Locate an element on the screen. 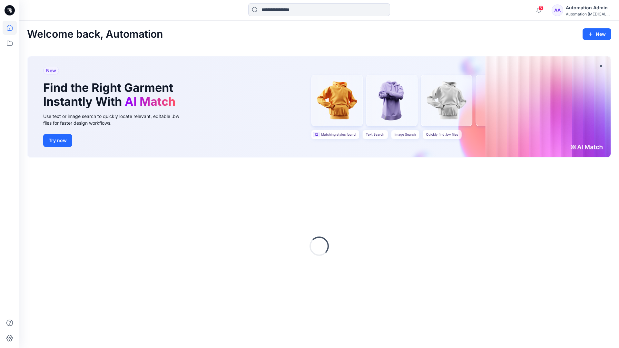 The height and width of the screenshot is (348, 619). span: AI Match is located at coordinates (150, 102).